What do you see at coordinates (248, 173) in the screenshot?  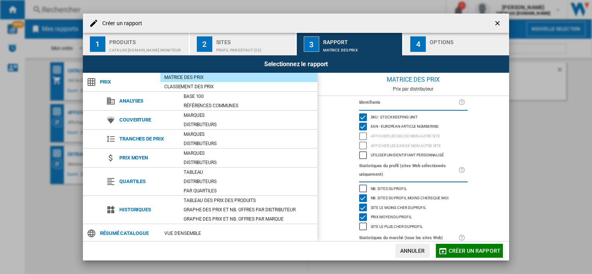 I see `div: Tableau` at bounding box center [248, 173].